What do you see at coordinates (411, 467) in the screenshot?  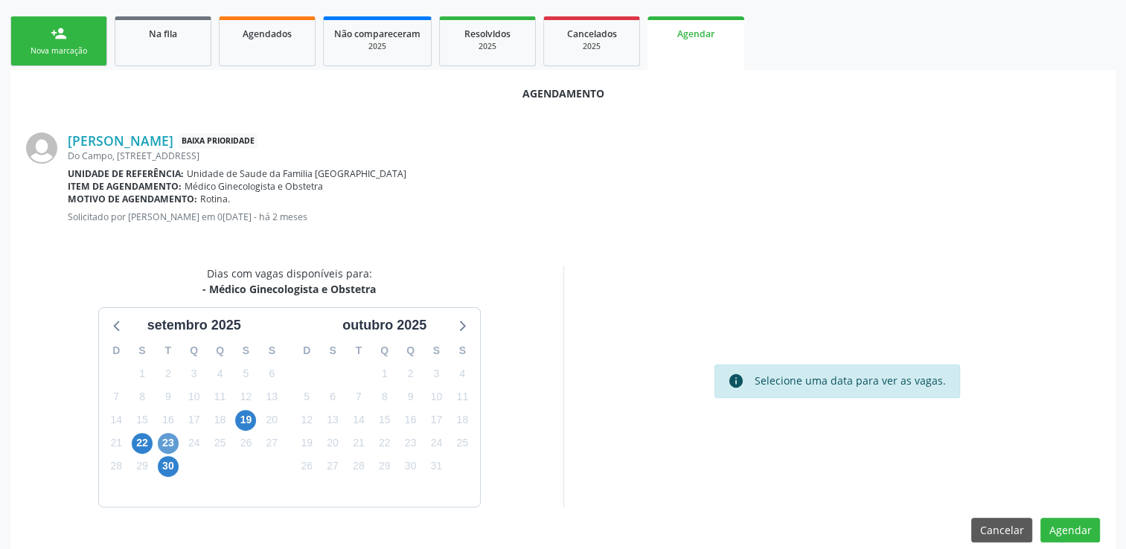 I see `span: quinta-feira, 30 de outubro de 2025` at bounding box center [411, 467].